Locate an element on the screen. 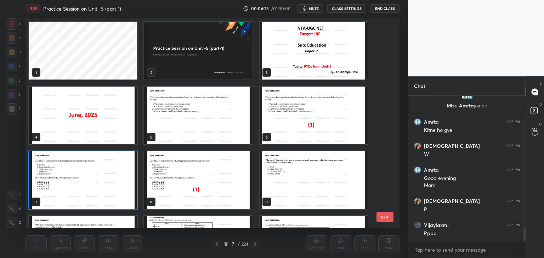 The width and height of the screenshot is (544, 258). div: 2 is located at coordinates (13, 38).